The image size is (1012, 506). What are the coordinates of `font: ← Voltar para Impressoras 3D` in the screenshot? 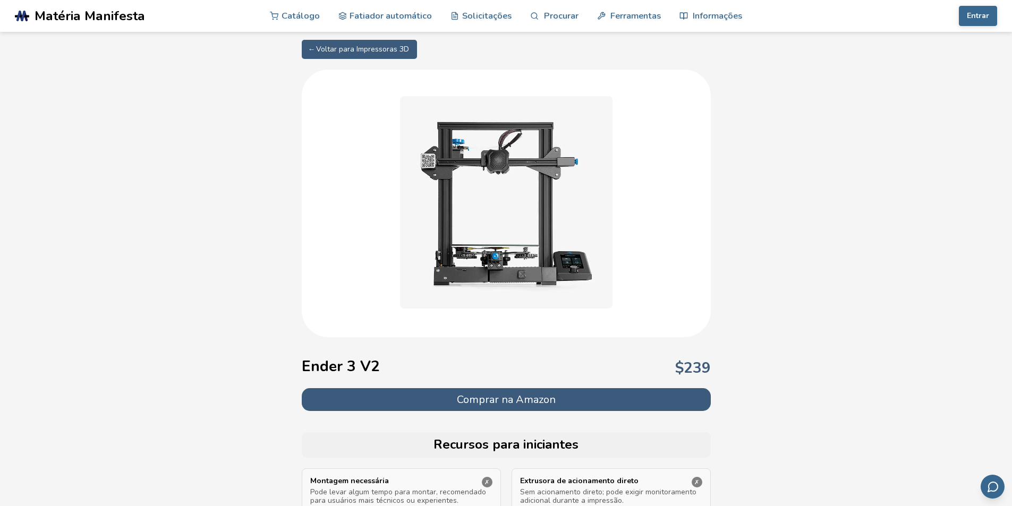 It's located at (359, 49).